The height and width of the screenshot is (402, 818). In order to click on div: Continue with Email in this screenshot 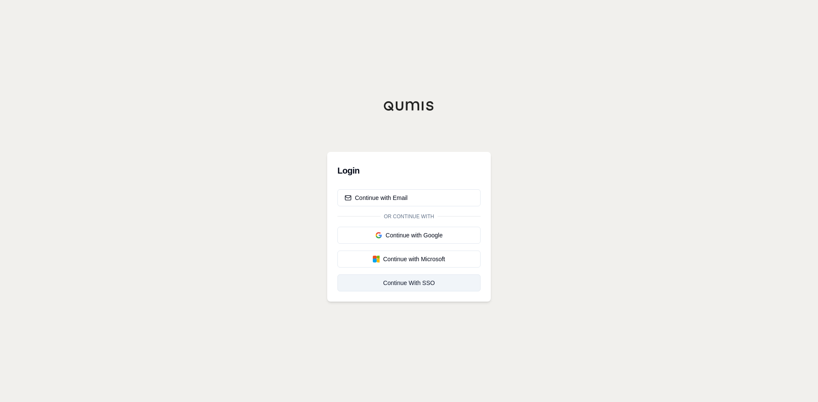, I will do `click(376, 198)`.